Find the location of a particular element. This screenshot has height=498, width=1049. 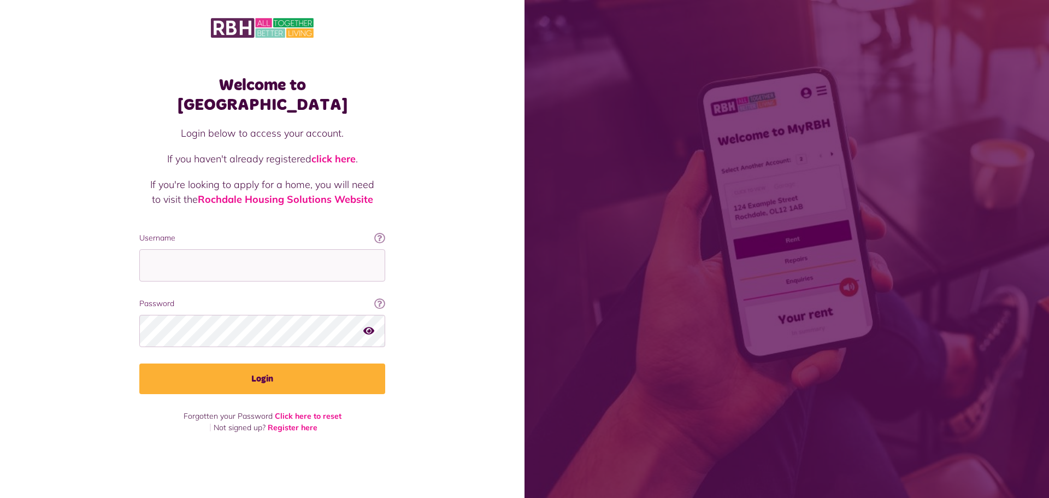

label: Username is located at coordinates (262, 238).